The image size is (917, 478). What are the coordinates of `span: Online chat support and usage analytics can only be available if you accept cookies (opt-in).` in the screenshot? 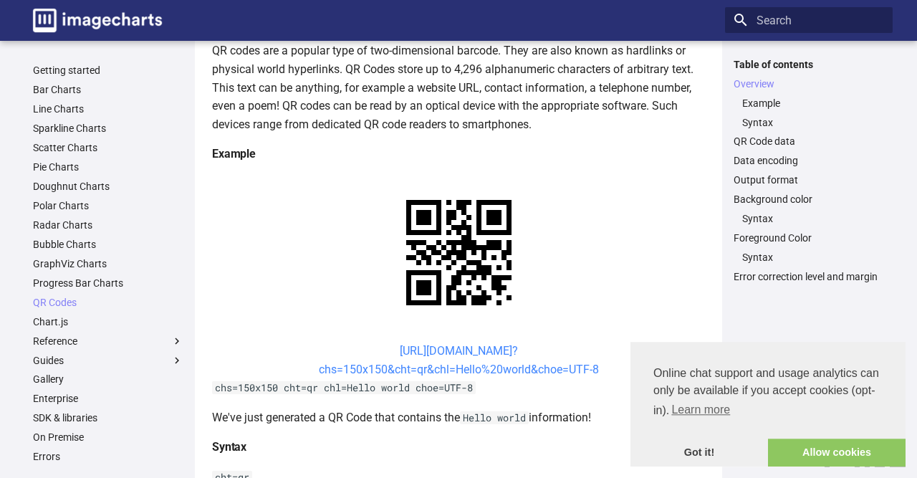 It's located at (768, 392).